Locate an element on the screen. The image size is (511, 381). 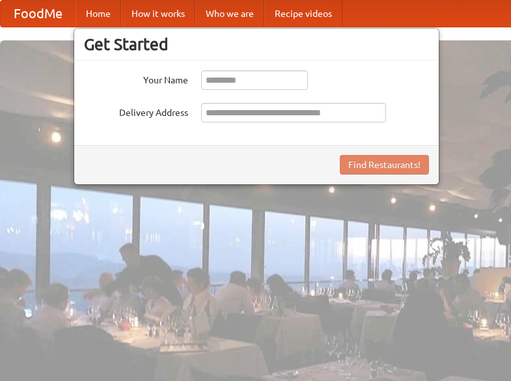
a: How it works is located at coordinates (158, 14).